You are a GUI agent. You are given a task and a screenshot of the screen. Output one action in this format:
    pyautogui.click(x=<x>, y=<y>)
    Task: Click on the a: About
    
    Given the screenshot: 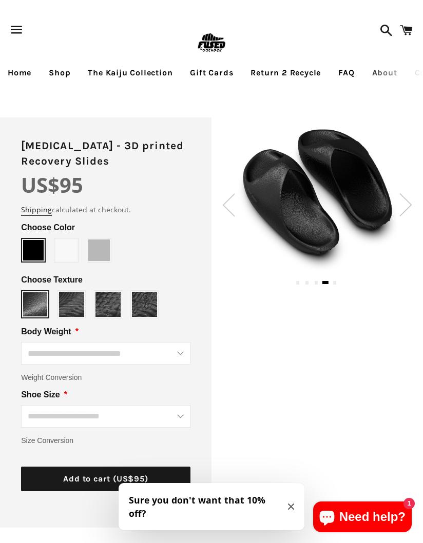 What is the action you would take?
    pyautogui.click(x=384, y=73)
    